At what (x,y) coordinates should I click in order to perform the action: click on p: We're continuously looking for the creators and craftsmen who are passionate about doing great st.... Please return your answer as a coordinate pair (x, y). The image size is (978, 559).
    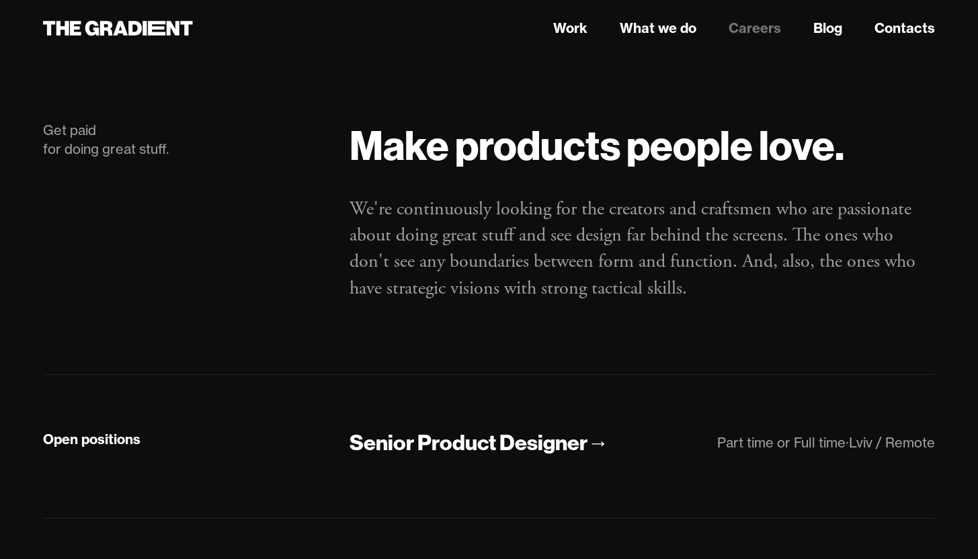
    Looking at the image, I should click on (642, 249).